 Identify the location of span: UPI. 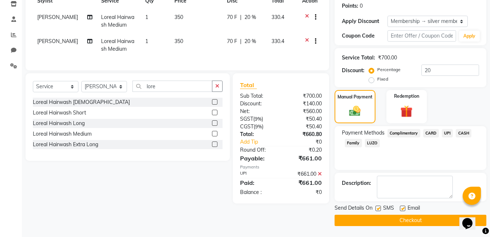
(447, 133).